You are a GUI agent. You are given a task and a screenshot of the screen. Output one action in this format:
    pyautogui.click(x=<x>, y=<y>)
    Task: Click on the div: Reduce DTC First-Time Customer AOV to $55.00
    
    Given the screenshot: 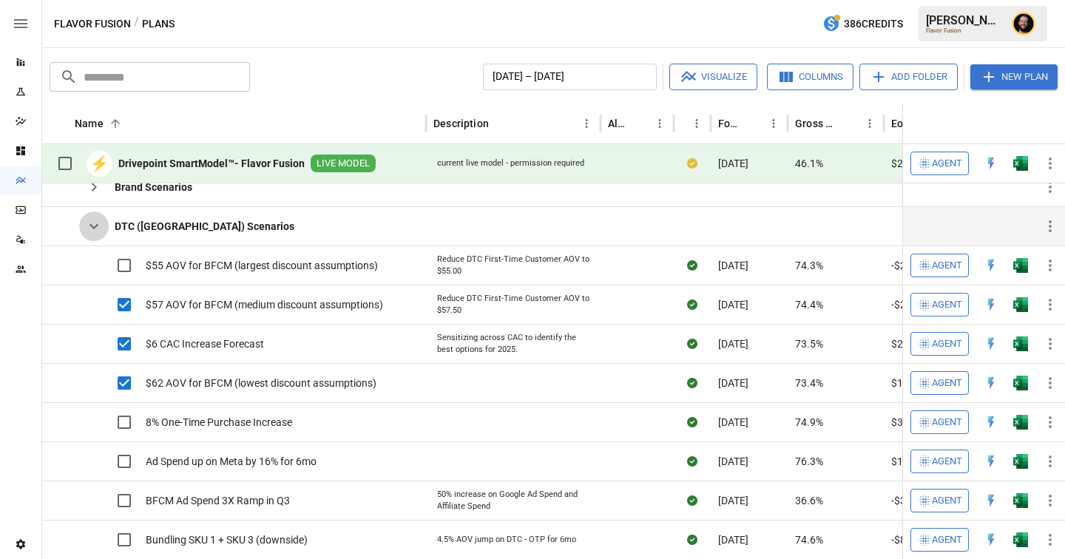 What is the action you would take?
    pyautogui.click(x=513, y=265)
    